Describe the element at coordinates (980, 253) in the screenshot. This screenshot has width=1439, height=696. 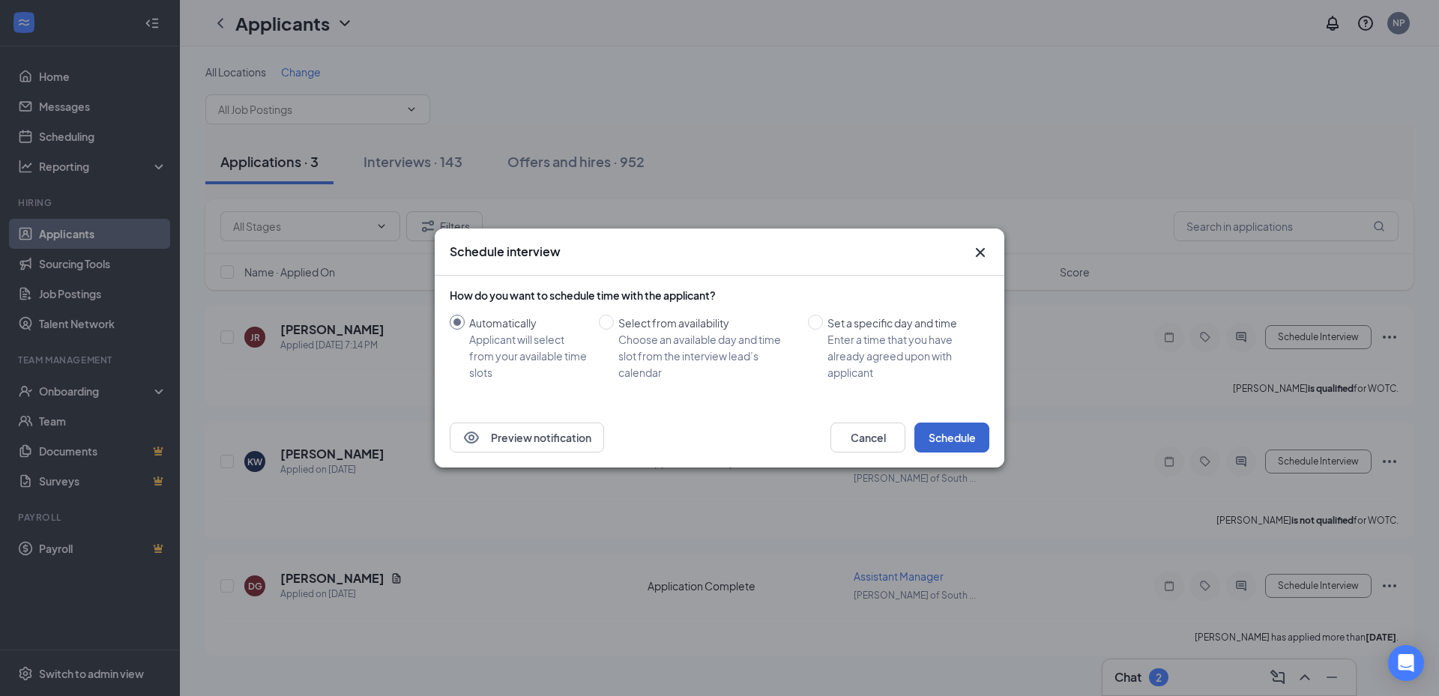
I see `button: Close` at that location.